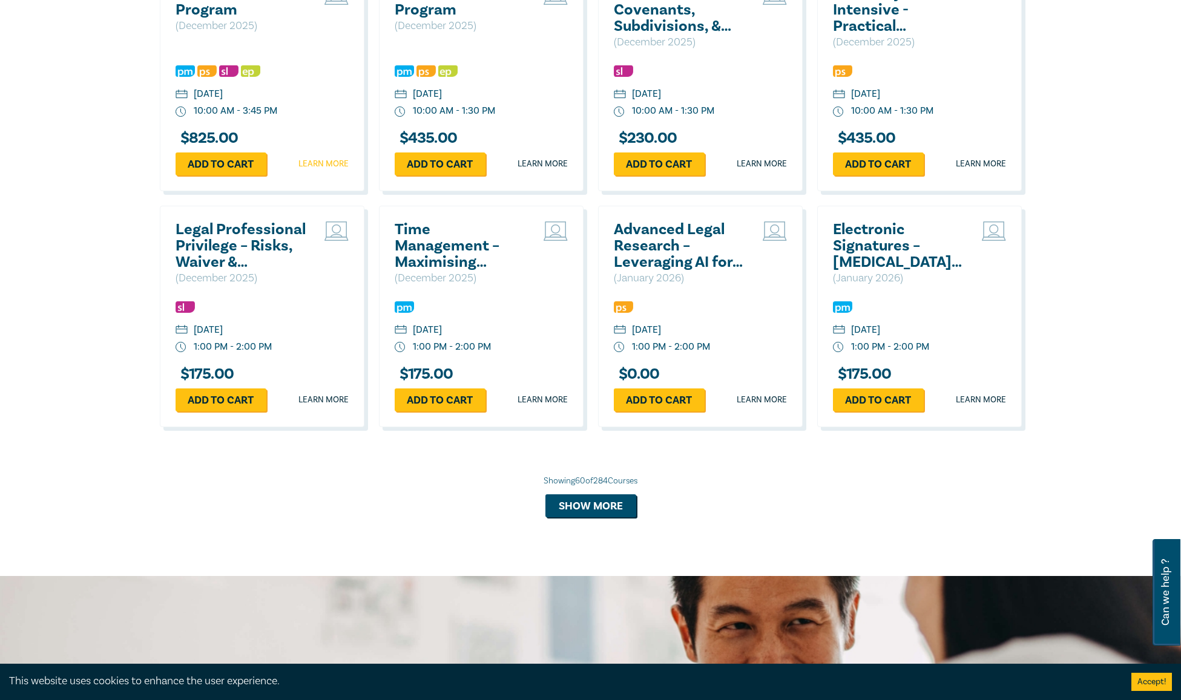  Describe the element at coordinates (459, 246) in the screenshot. I see `a: Time Management – Maximising Productivity in Your Workday` at that location.